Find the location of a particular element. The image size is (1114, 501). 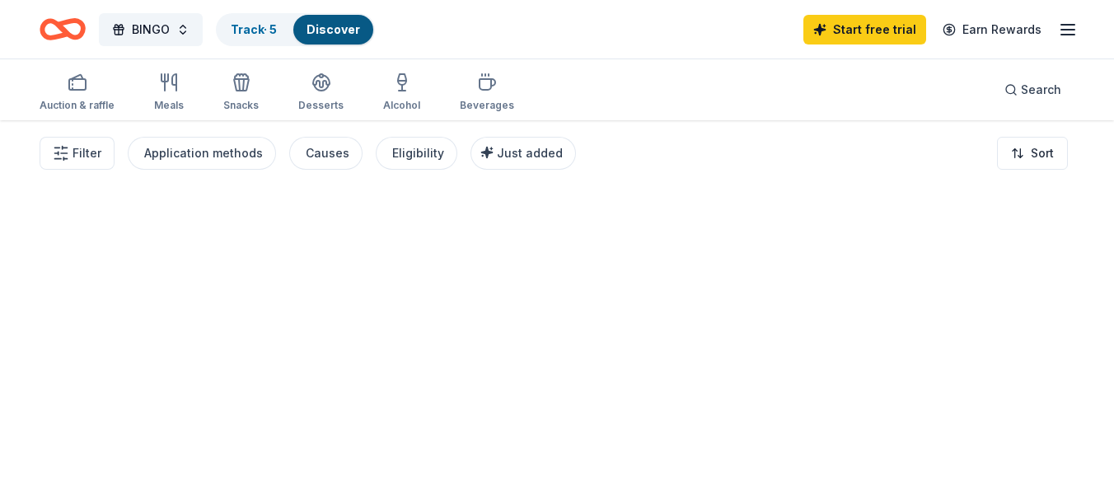

button: Meals is located at coordinates (169, 93).